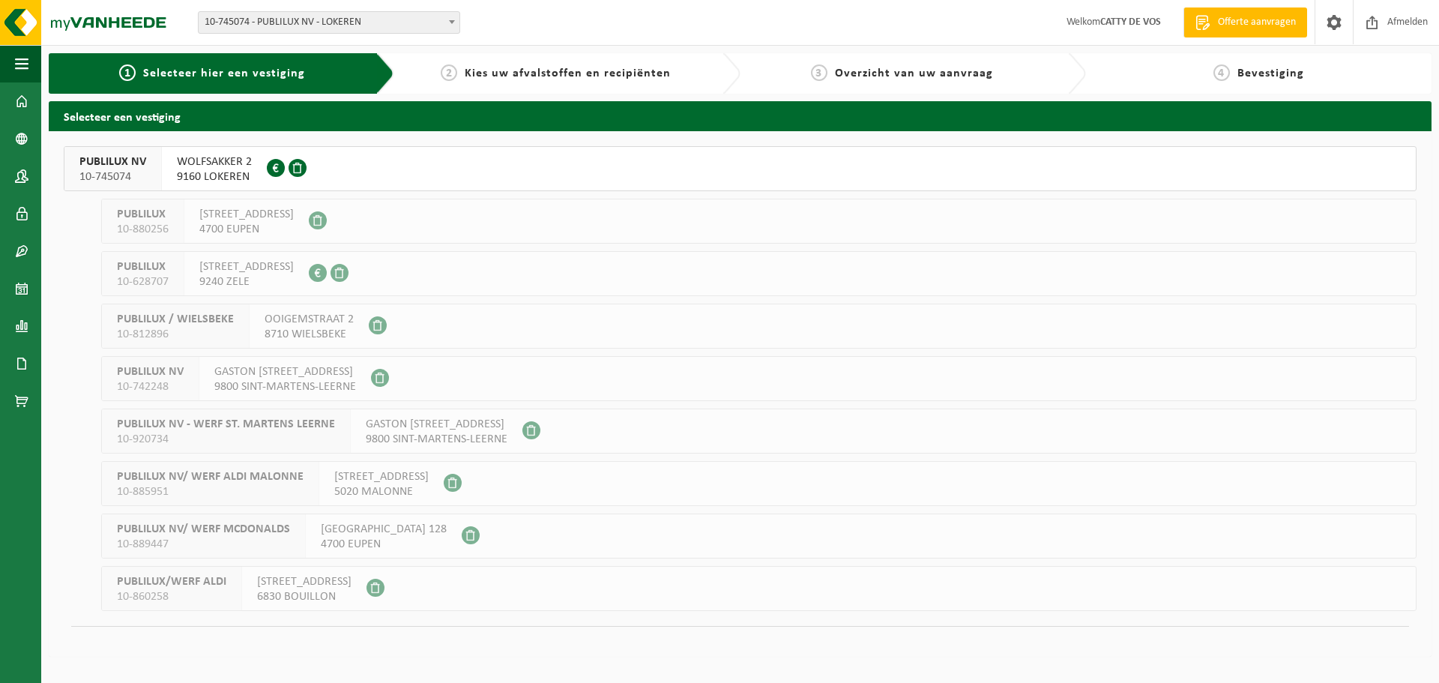  What do you see at coordinates (1221, 73) in the screenshot?
I see `span: 4` at bounding box center [1221, 73].